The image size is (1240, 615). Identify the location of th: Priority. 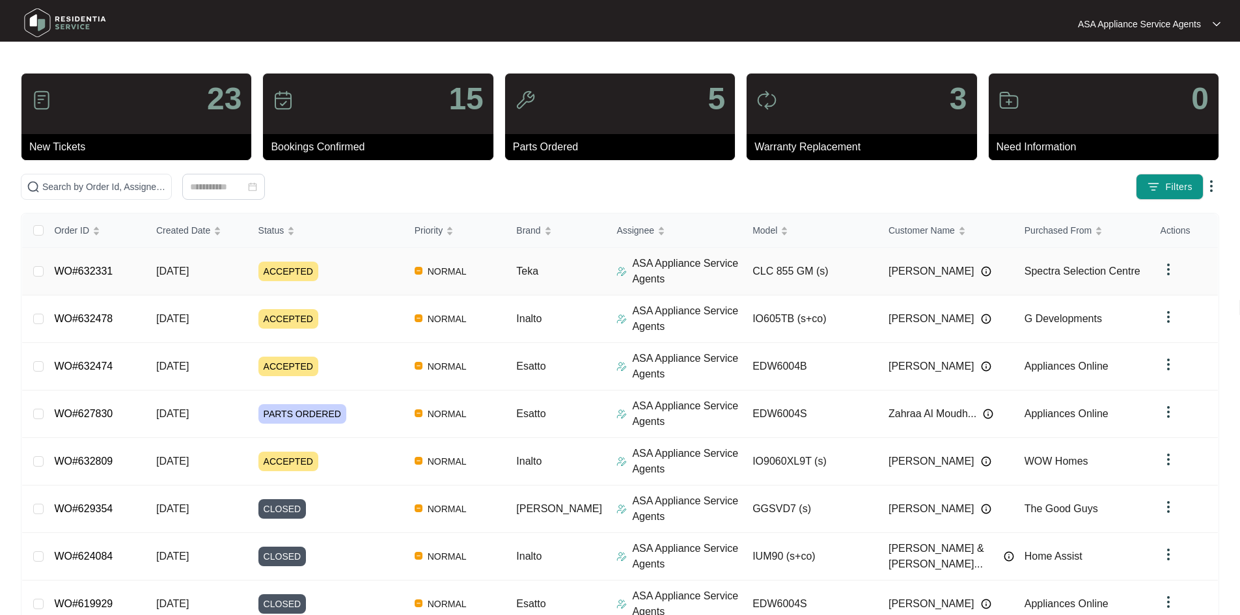
(455, 230).